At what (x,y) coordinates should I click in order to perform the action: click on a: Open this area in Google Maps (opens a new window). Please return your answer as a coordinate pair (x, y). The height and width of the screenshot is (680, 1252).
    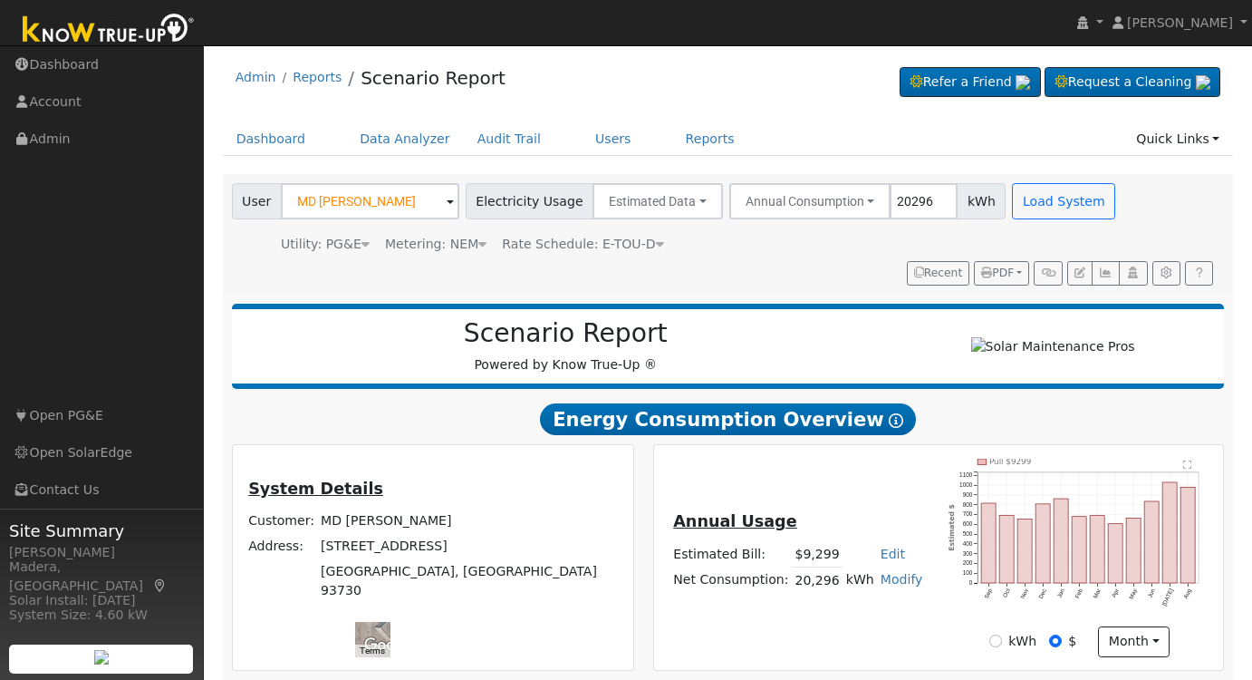
    Looking at the image, I should click on (390, 645).